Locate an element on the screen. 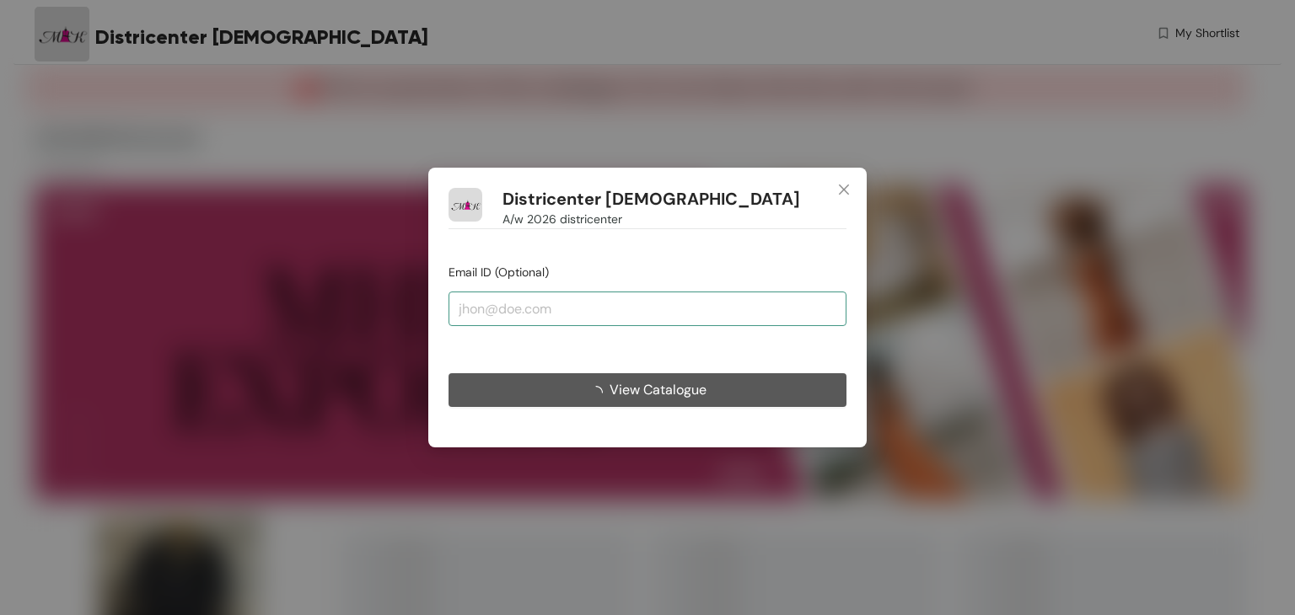  span: Email ID (Optional) is located at coordinates (498, 272).